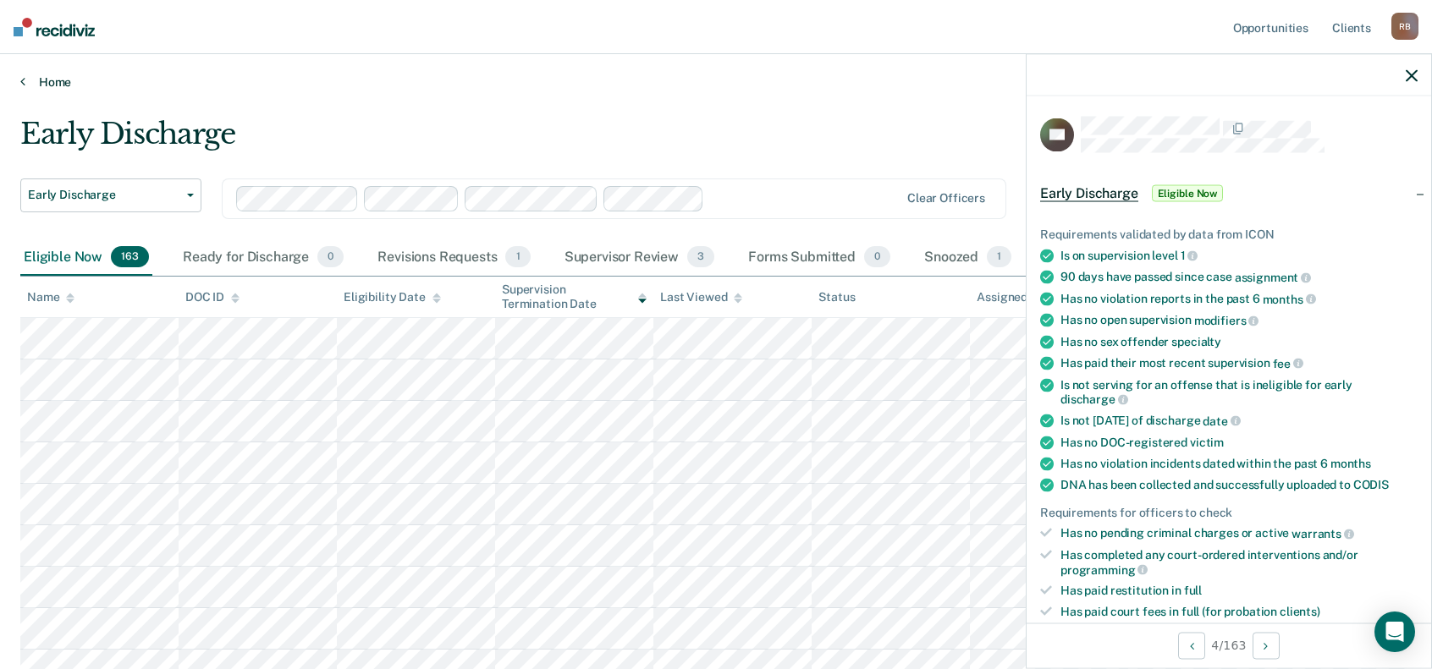 This screenshot has width=1432, height=669. I want to click on div: Early DischargeEligible Now, so click(1229, 193).